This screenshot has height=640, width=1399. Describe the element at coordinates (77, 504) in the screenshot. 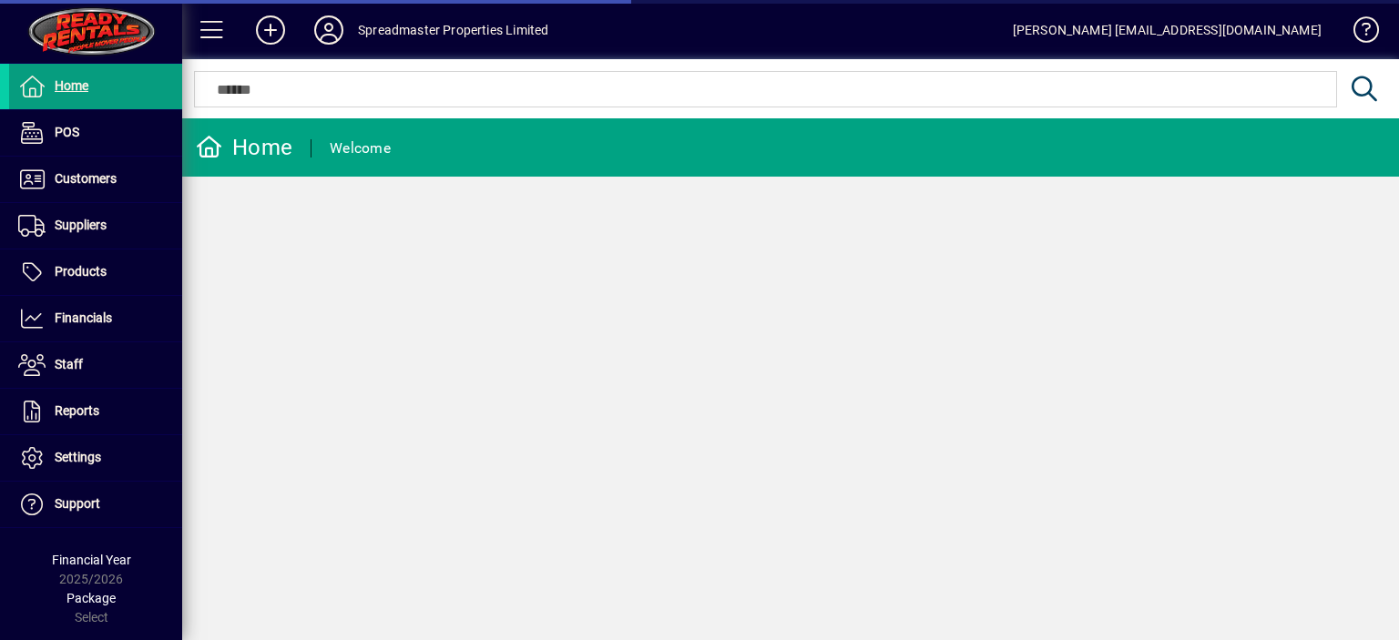

I see `span: Support` at that location.